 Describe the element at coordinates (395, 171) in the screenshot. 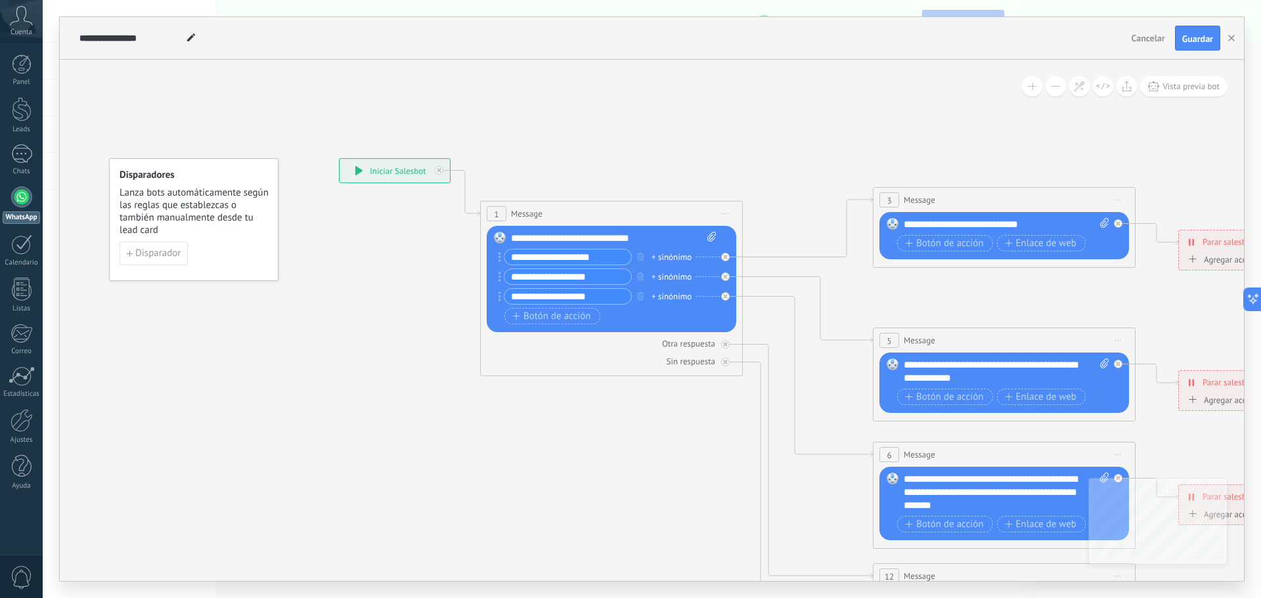

I see `div: Iniciar Salesbot` at that location.